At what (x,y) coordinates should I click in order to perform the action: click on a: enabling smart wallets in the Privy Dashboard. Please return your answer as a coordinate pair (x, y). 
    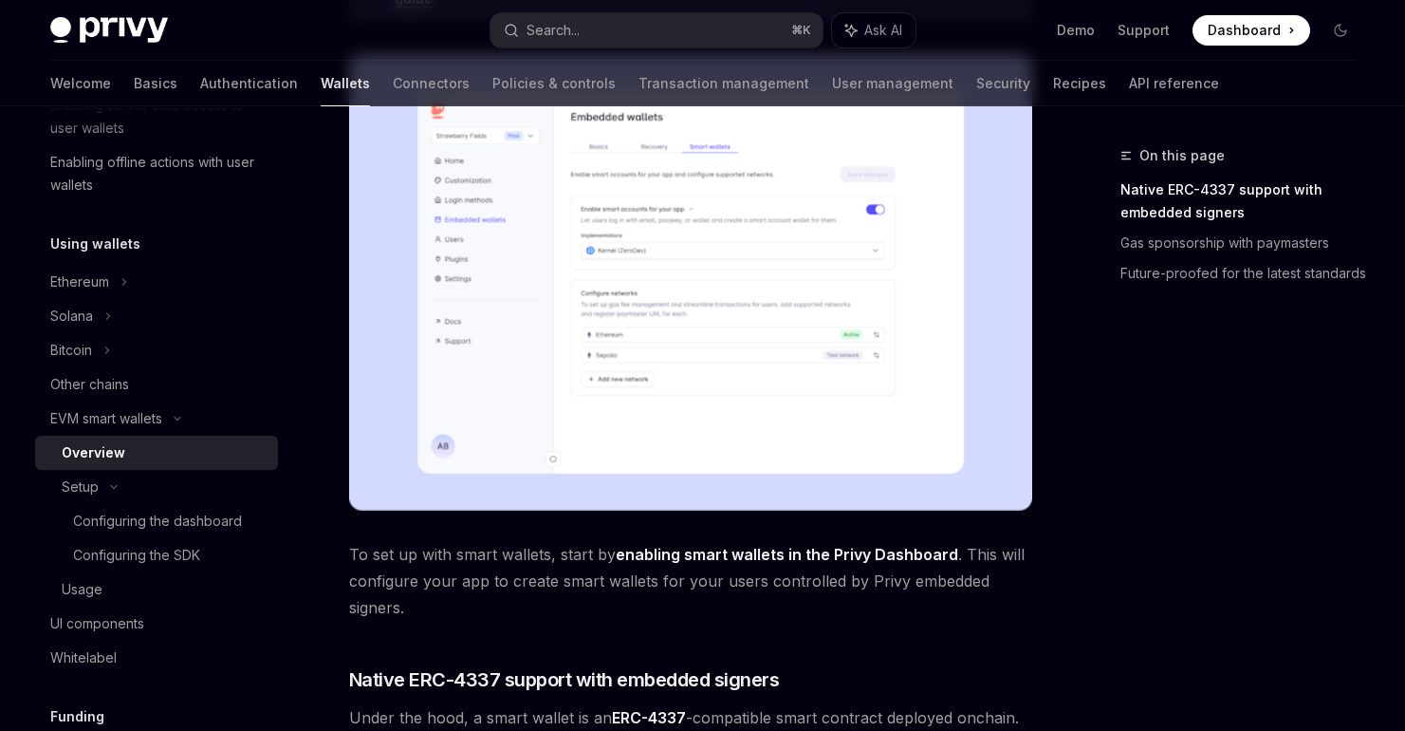
    Looking at the image, I should click on (787, 554).